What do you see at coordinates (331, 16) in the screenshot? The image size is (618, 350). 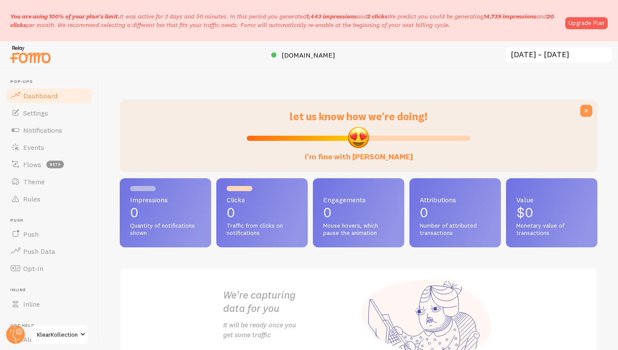 I see `b: 1,443 impressions` at bounding box center [331, 16].